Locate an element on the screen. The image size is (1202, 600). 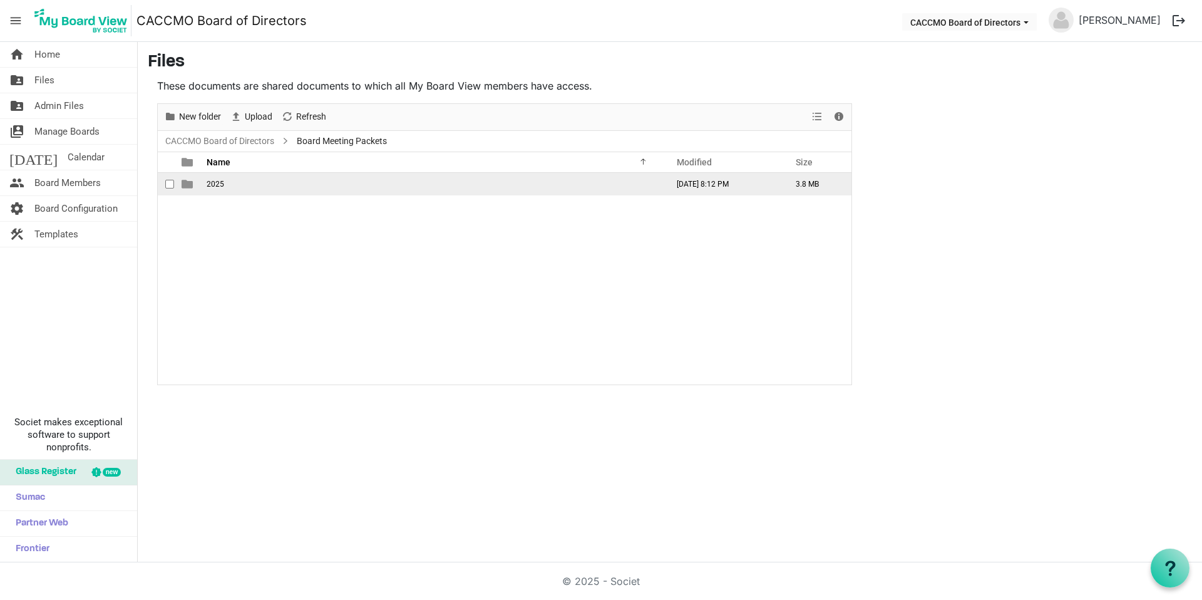
span: home is located at coordinates (17, 54).